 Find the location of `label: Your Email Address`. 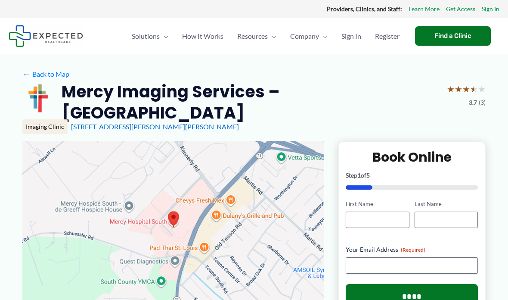

label: Your Email Address is located at coordinates (412, 249).